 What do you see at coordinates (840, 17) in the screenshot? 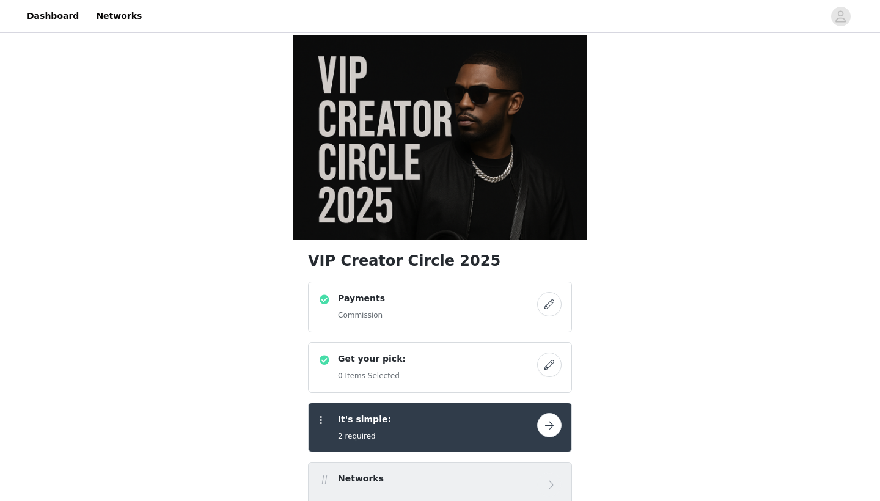
I see `div: avatar` at bounding box center [840, 17].